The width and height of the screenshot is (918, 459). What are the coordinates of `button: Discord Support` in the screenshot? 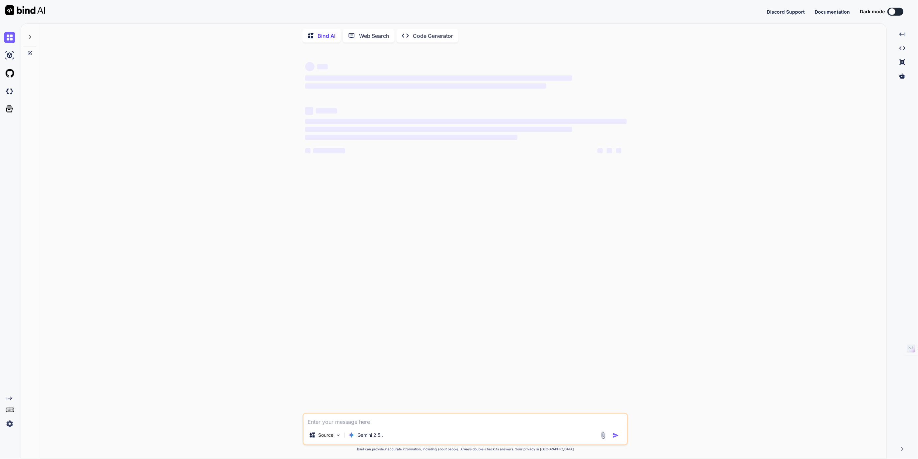 It's located at (786, 12).